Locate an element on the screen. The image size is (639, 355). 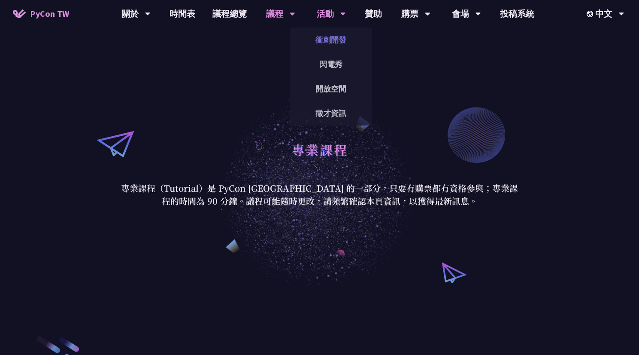
img: Home icon of PyCon TW 2025 is located at coordinates (19, 14).